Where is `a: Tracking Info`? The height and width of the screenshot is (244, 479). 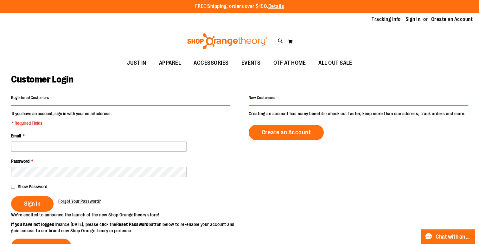
a: Tracking Info is located at coordinates (386, 19).